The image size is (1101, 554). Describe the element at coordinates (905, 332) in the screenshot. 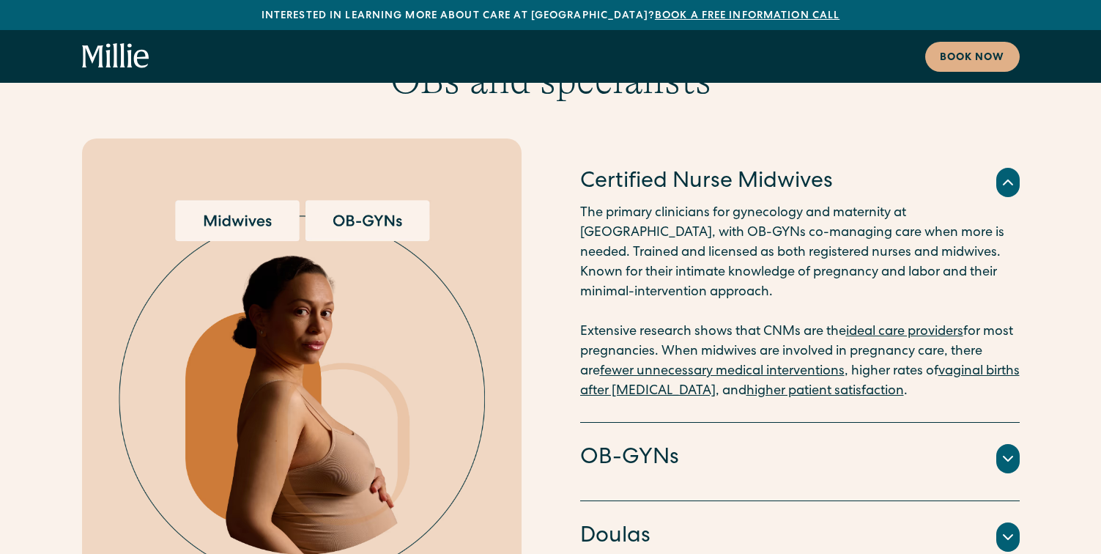

I see `a: ideal care providers` at that location.